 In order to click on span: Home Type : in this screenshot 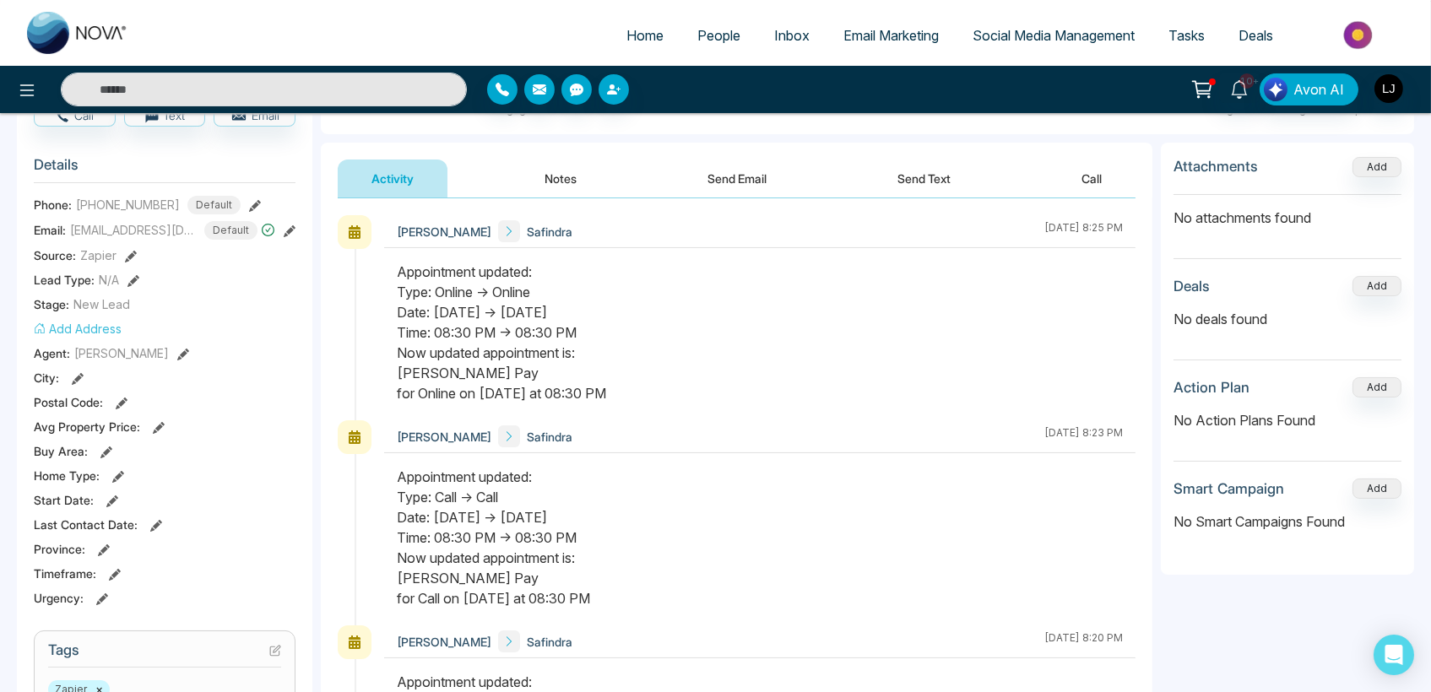, I will do `click(67, 475)`.